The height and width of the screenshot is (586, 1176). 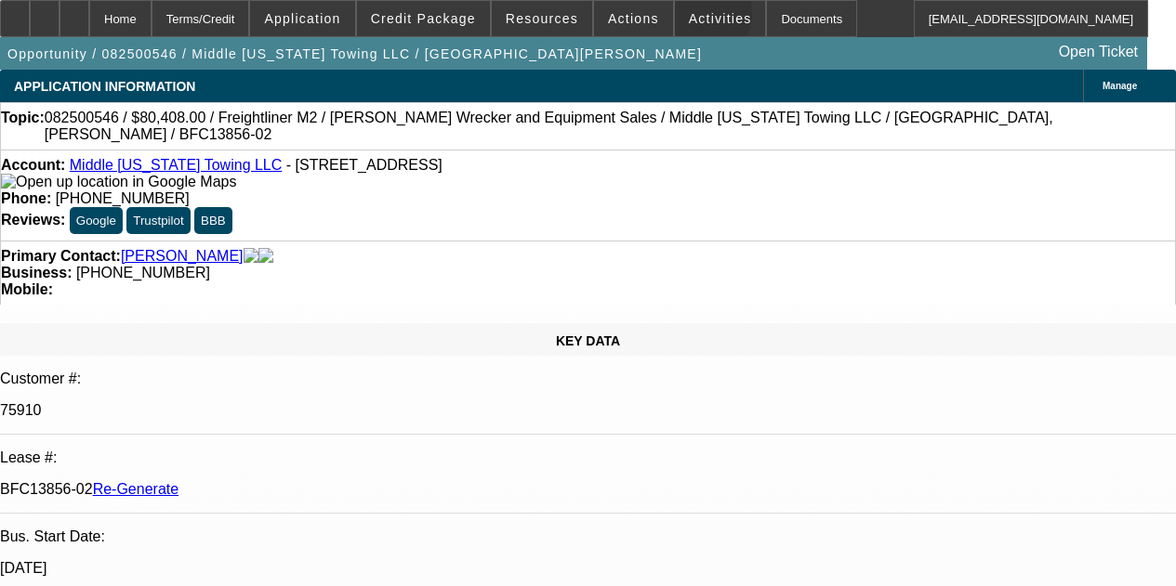 What do you see at coordinates (423, 19) in the screenshot?
I see `button: Credit Package` at bounding box center [423, 19].